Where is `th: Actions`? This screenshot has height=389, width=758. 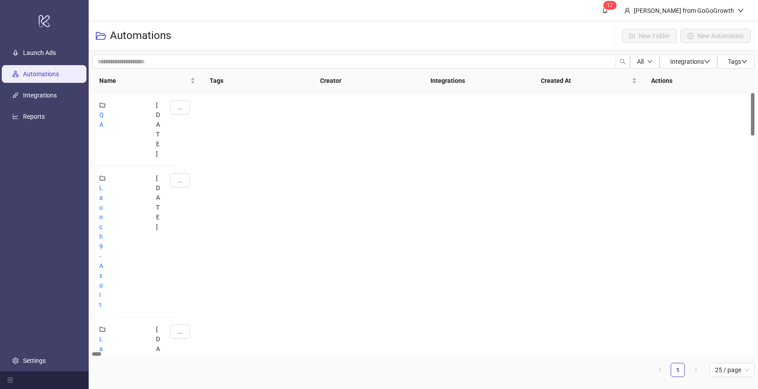 th: Actions is located at coordinates (699, 81).